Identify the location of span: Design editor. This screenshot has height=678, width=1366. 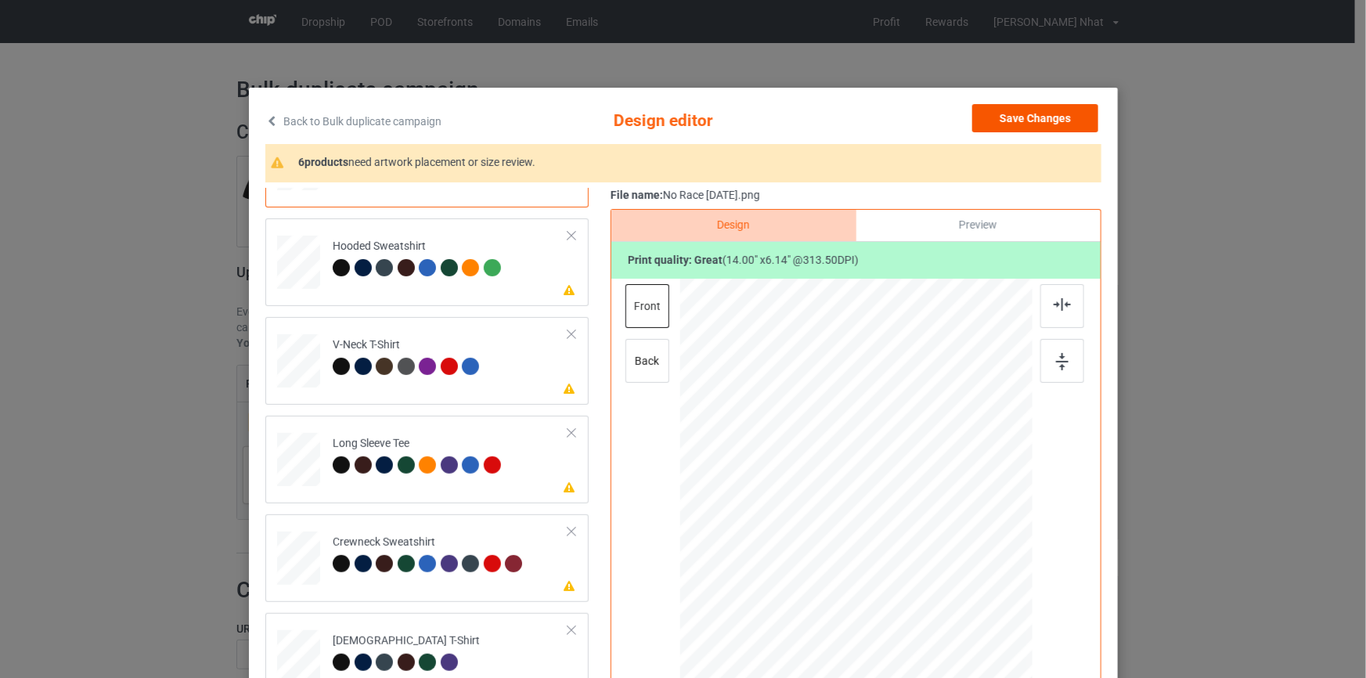
(706, 121).